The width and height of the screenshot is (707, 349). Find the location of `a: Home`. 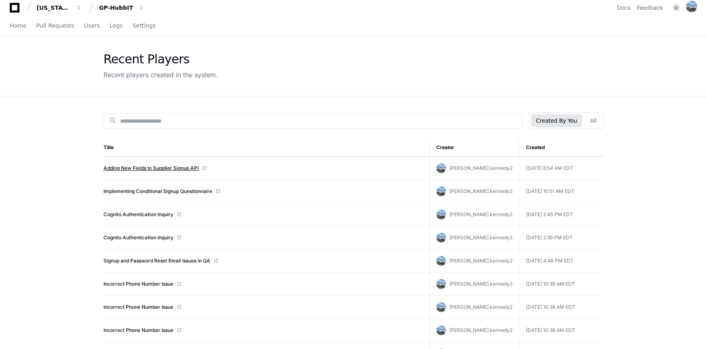

a: Home is located at coordinates (18, 26).